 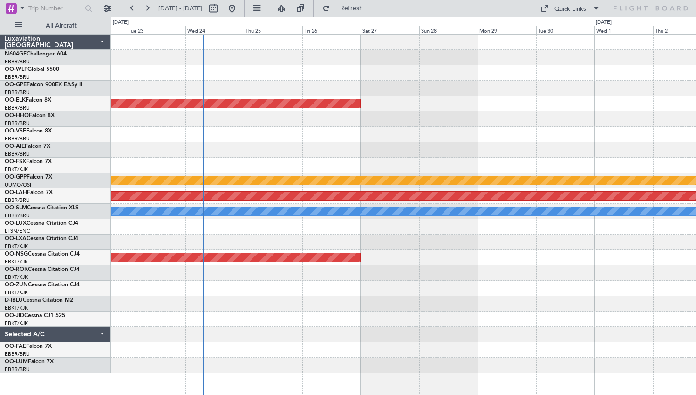 I want to click on span: OO-FAE, so click(x=15, y=346).